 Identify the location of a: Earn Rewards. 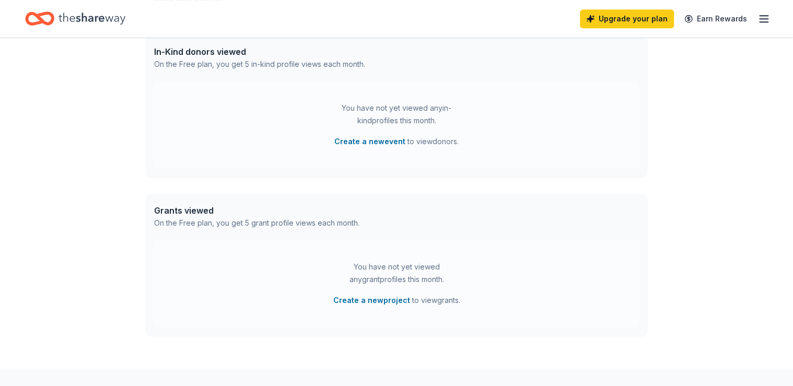
(716, 19).